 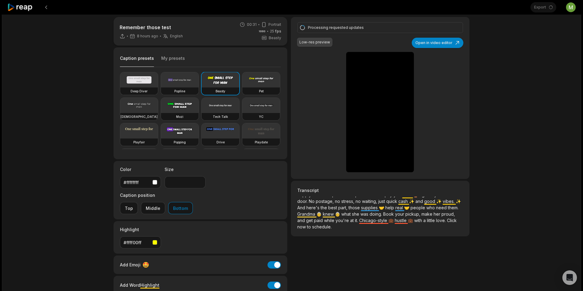 What do you see at coordinates (180, 117) in the screenshot?
I see `h3: Mozi` at bounding box center [180, 117].